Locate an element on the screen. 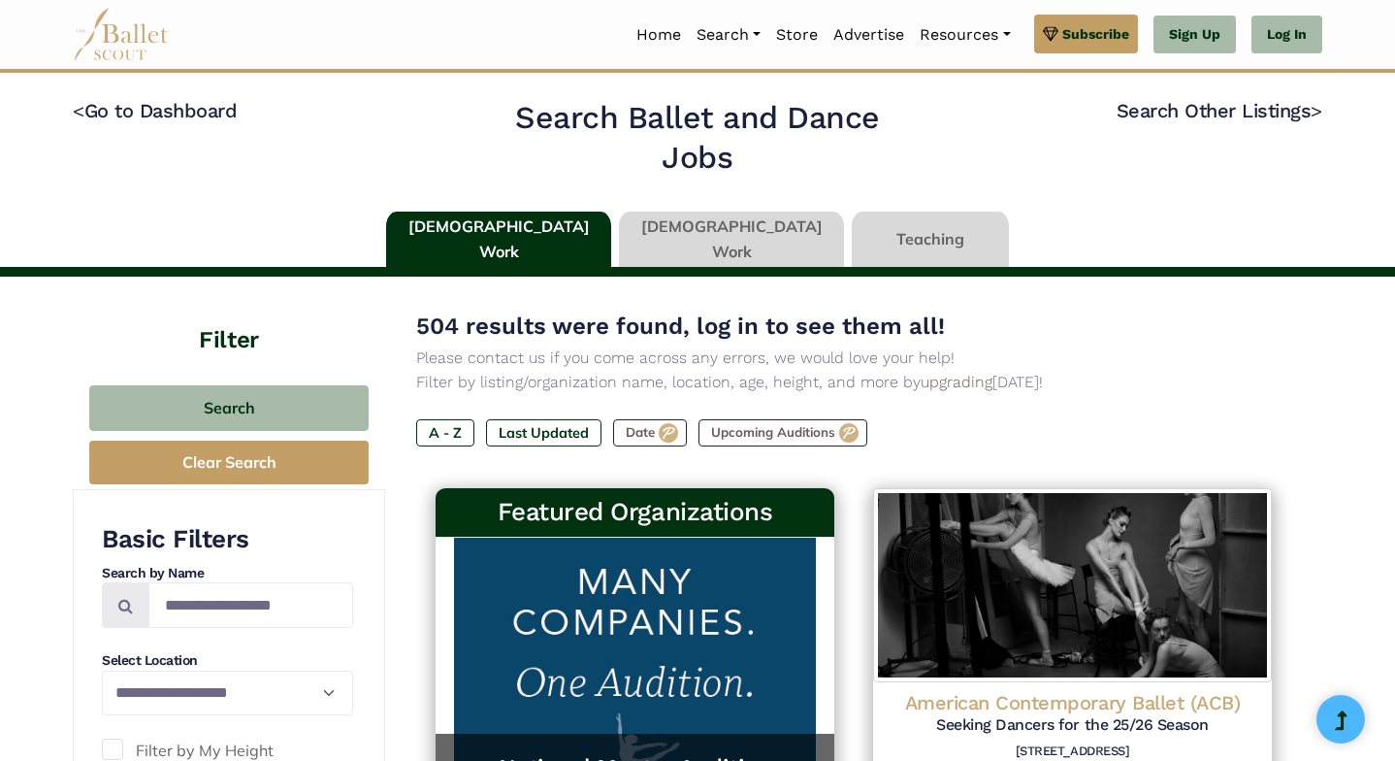 Image resolution: width=1395 pixels, height=761 pixels. label: Last Updated is located at coordinates (543, 433).